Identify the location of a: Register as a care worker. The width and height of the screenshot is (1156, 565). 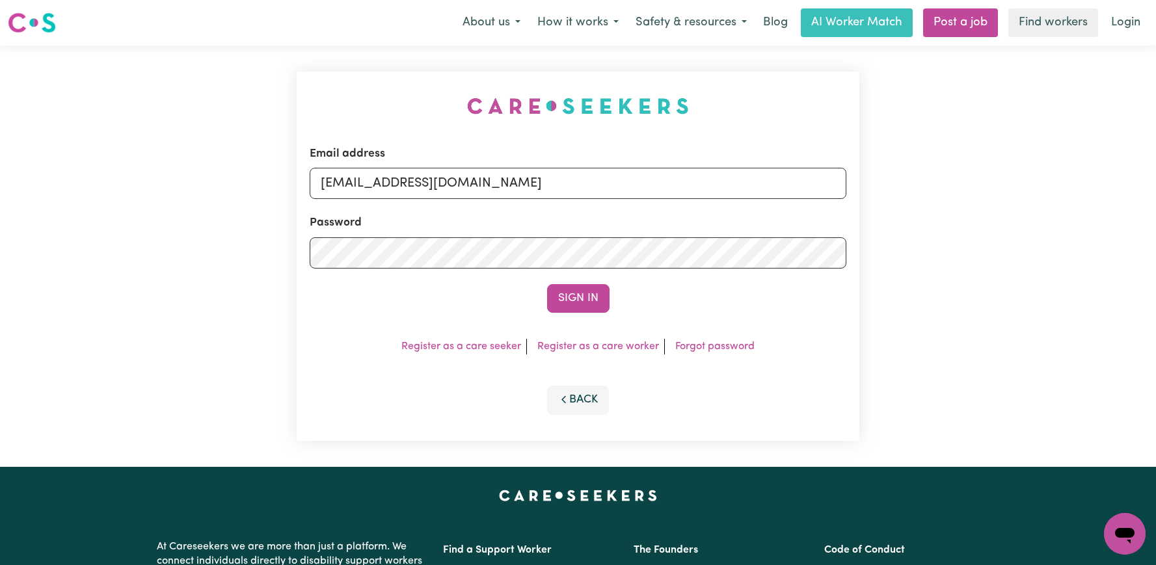
(598, 347).